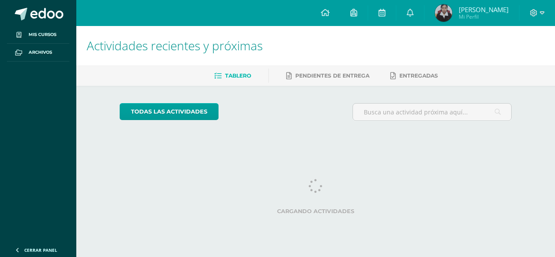 The width and height of the screenshot is (555, 257). Describe the element at coordinates (238, 75) in the screenshot. I see `span: Tablero` at that location.